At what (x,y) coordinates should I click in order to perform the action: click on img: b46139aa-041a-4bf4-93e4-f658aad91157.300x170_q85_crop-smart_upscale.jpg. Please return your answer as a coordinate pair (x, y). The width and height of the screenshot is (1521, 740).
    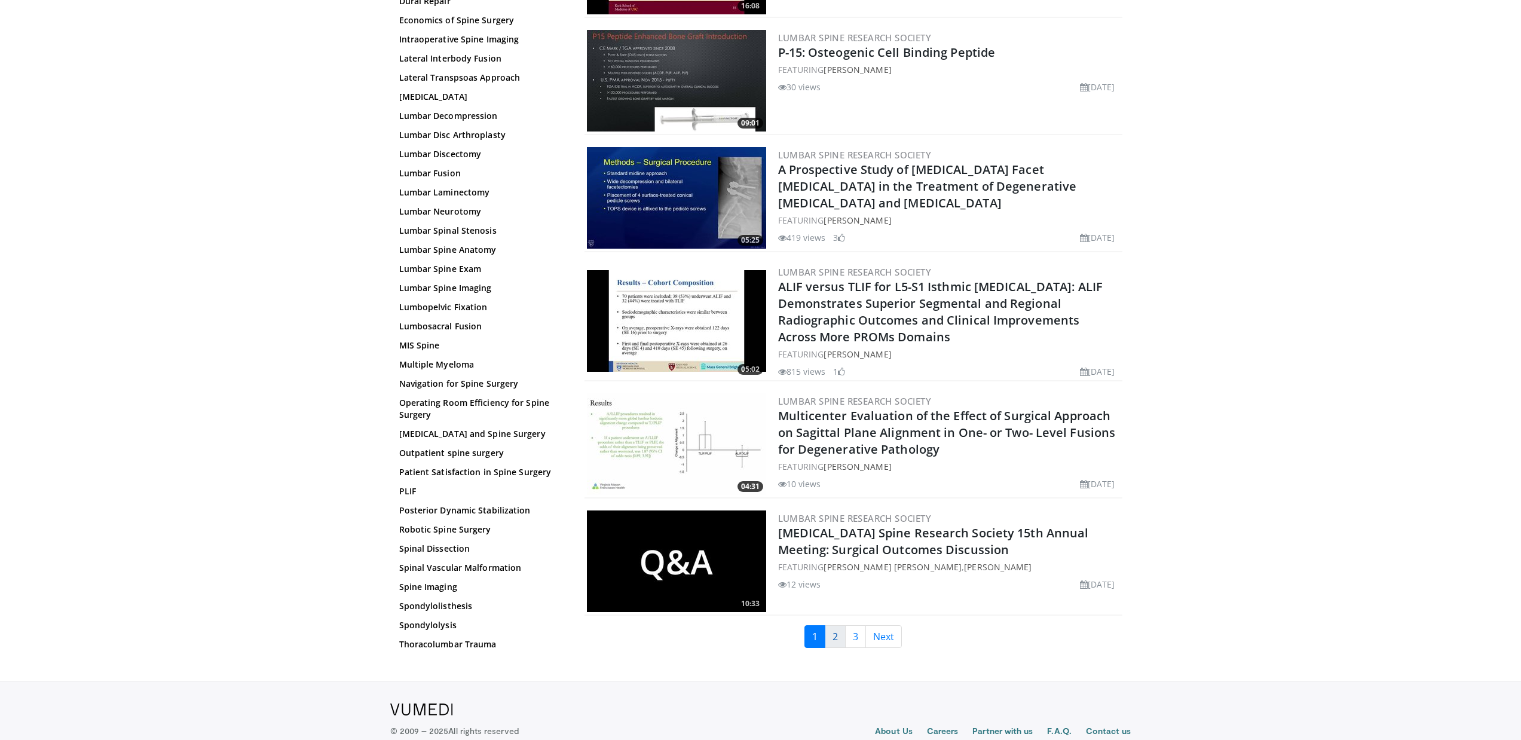
    Looking at the image, I should click on (677, 444).